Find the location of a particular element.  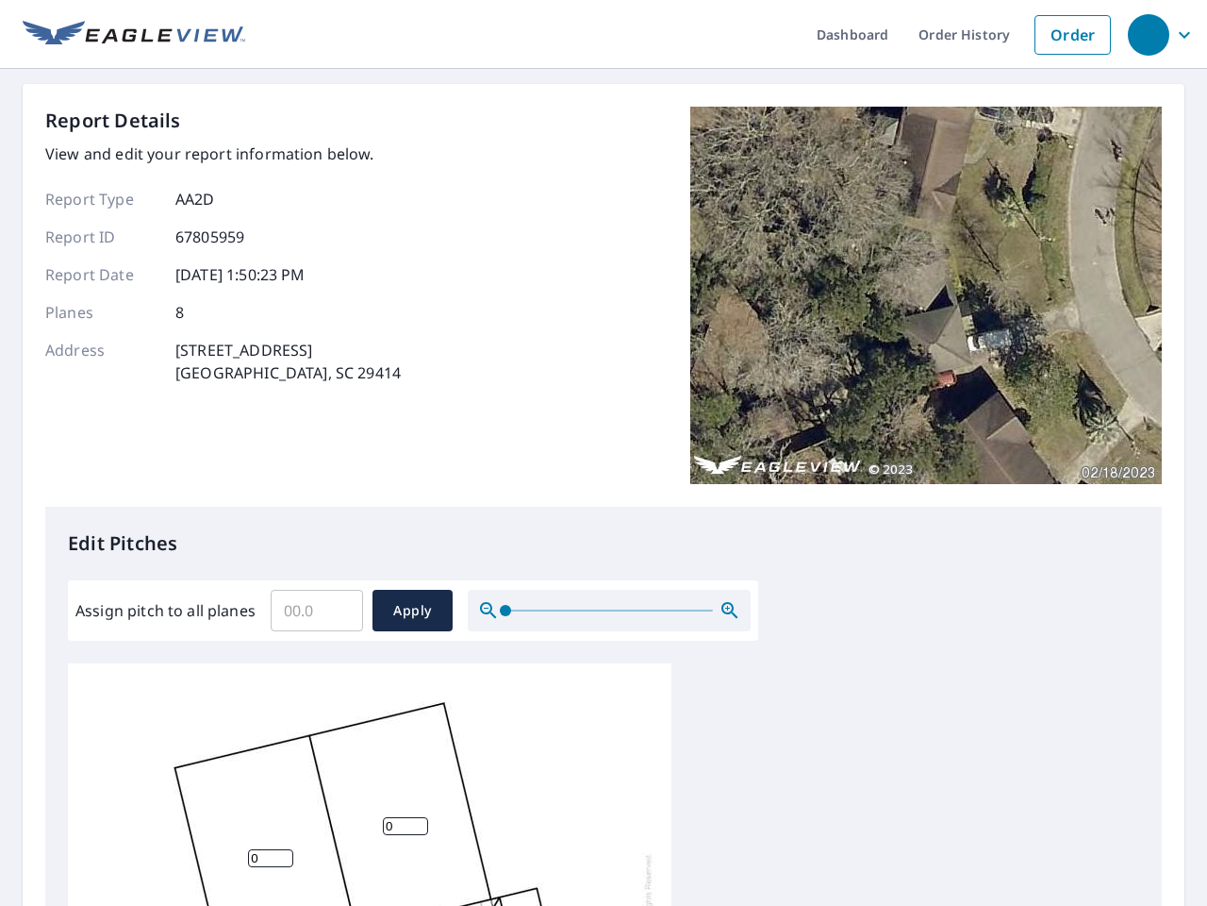

button: Apply is located at coordinates (412, 610).